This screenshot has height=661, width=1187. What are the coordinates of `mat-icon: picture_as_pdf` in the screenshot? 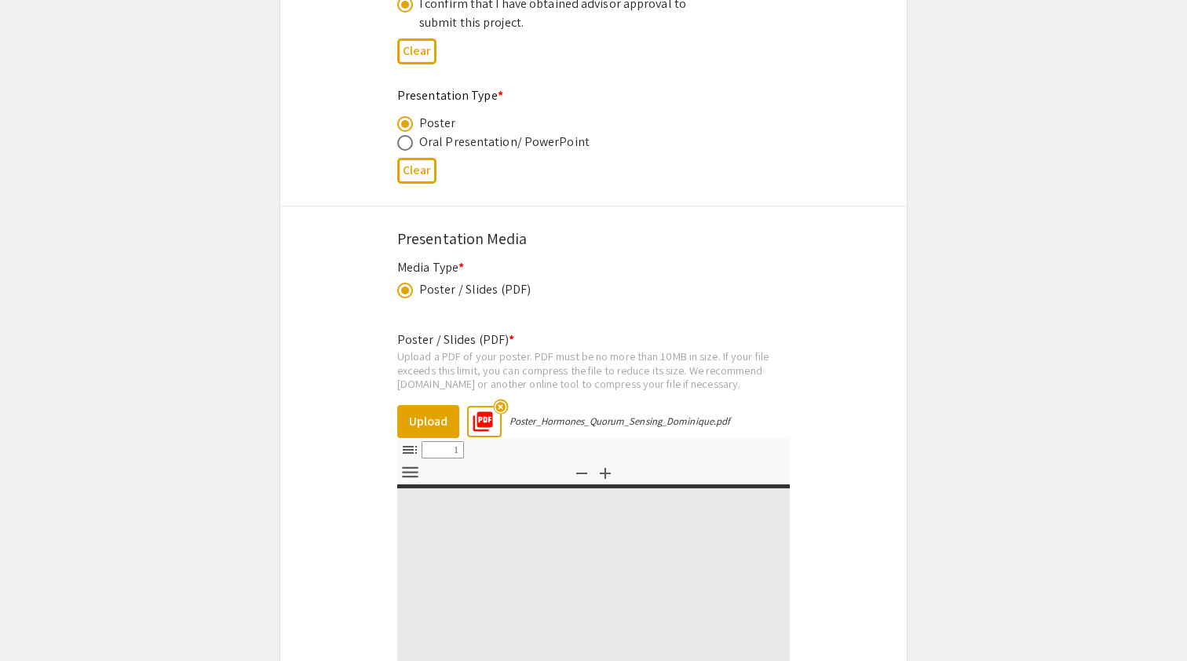 It's located at (478, 417).